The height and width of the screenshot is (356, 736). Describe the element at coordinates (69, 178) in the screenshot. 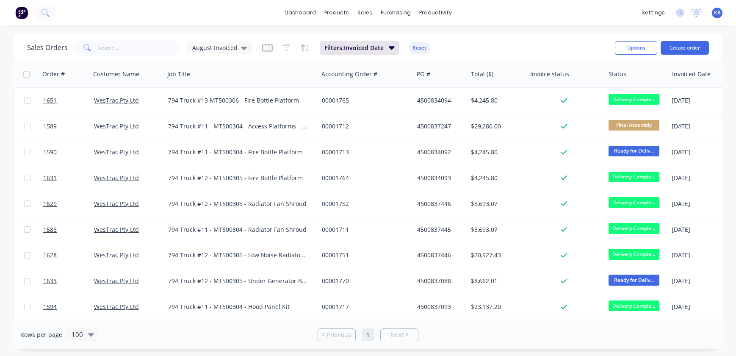

I see `a: 1631` at that location.